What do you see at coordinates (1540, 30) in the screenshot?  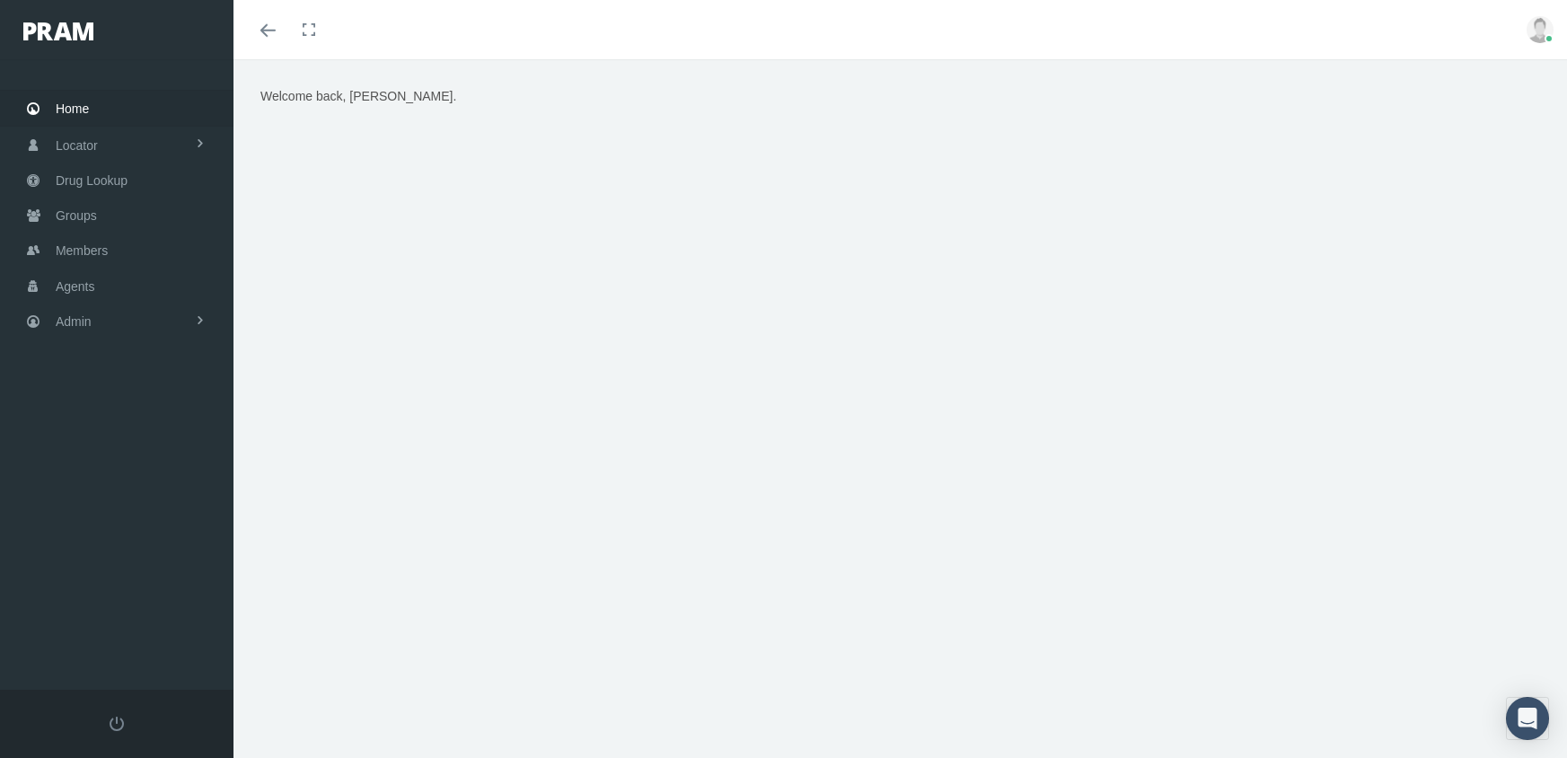 I see `img: user-placeholder.jpg` at bounding box center [1540, 30].